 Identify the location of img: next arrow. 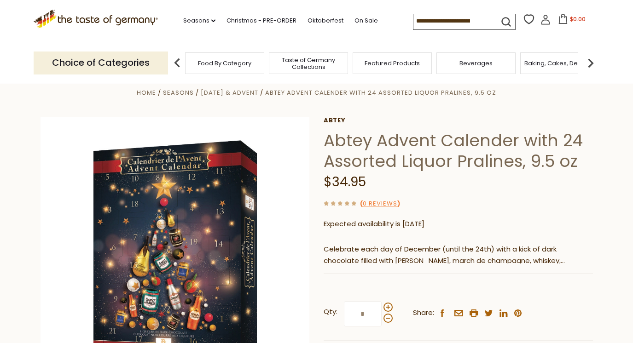
(590, 63).